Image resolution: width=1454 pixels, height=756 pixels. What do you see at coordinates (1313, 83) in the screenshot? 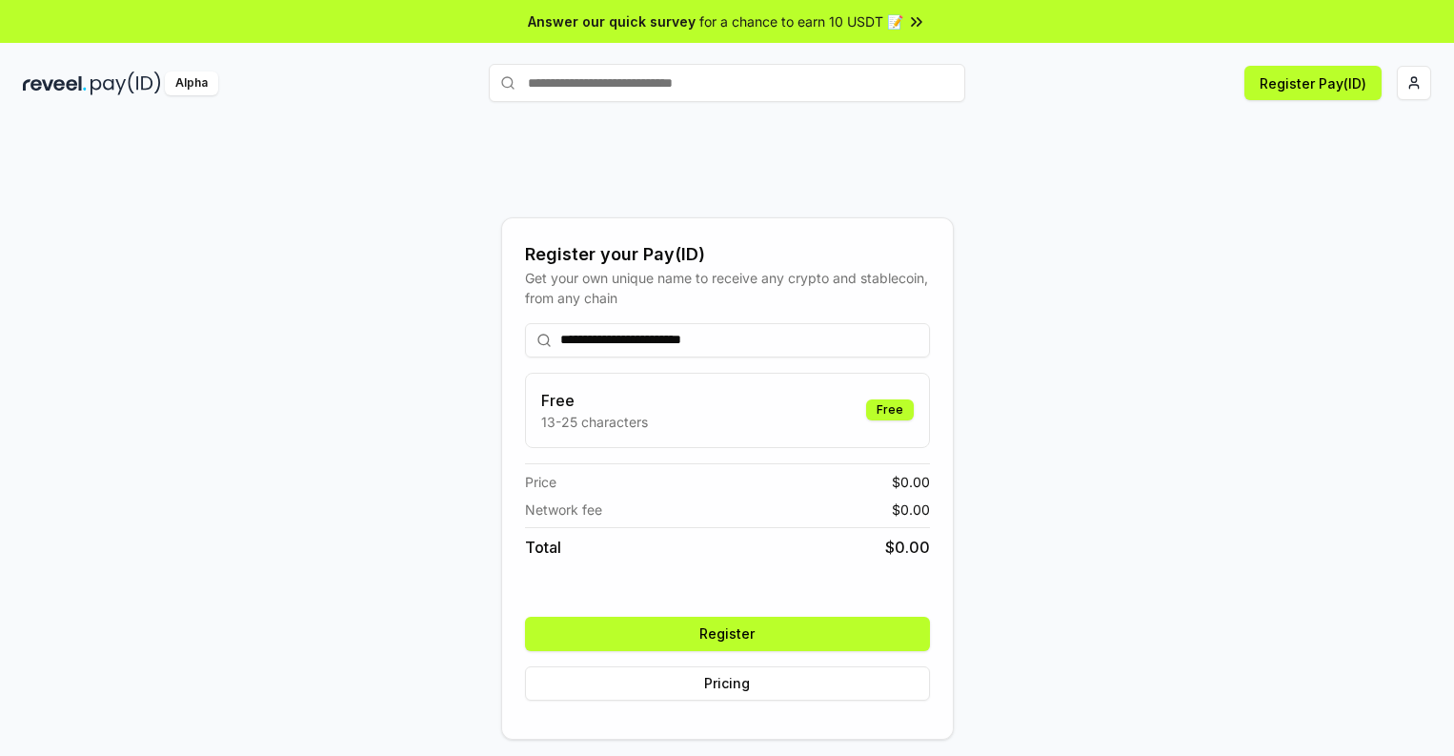
I see `button: Register Pay(ID)` at bounding box center [1313, 83].